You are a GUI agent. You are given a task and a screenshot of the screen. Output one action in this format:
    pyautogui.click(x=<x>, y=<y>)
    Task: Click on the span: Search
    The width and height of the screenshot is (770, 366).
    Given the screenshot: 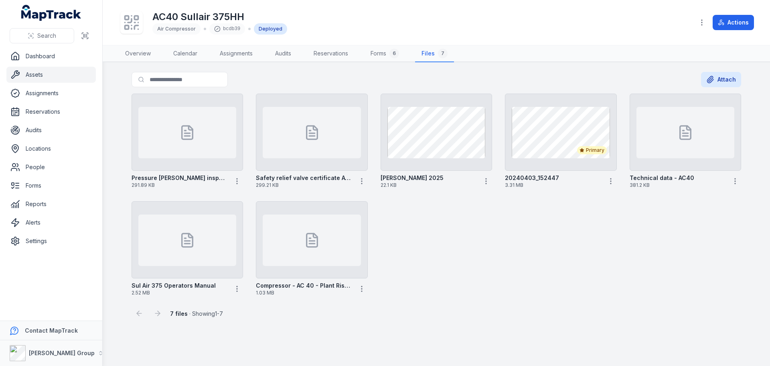 What is the action you would take?
    pyautogui.click(x=47, y=36)
    